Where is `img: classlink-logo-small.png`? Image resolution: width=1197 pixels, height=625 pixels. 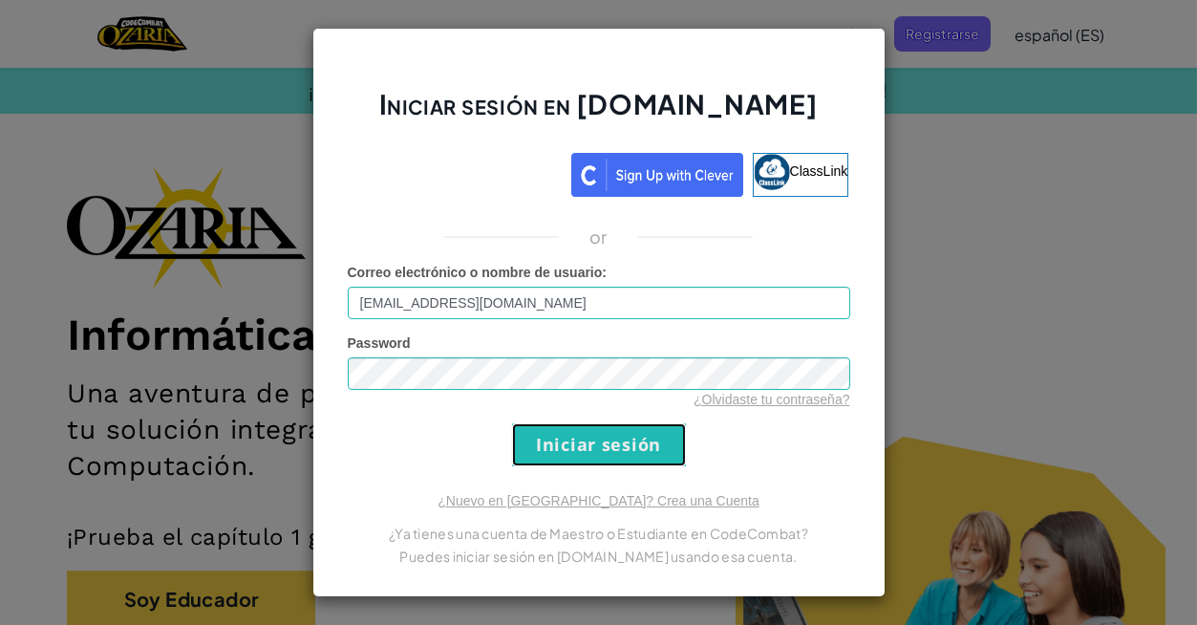
img: classlink-logo-small.png is located at coordinates (772, 172).